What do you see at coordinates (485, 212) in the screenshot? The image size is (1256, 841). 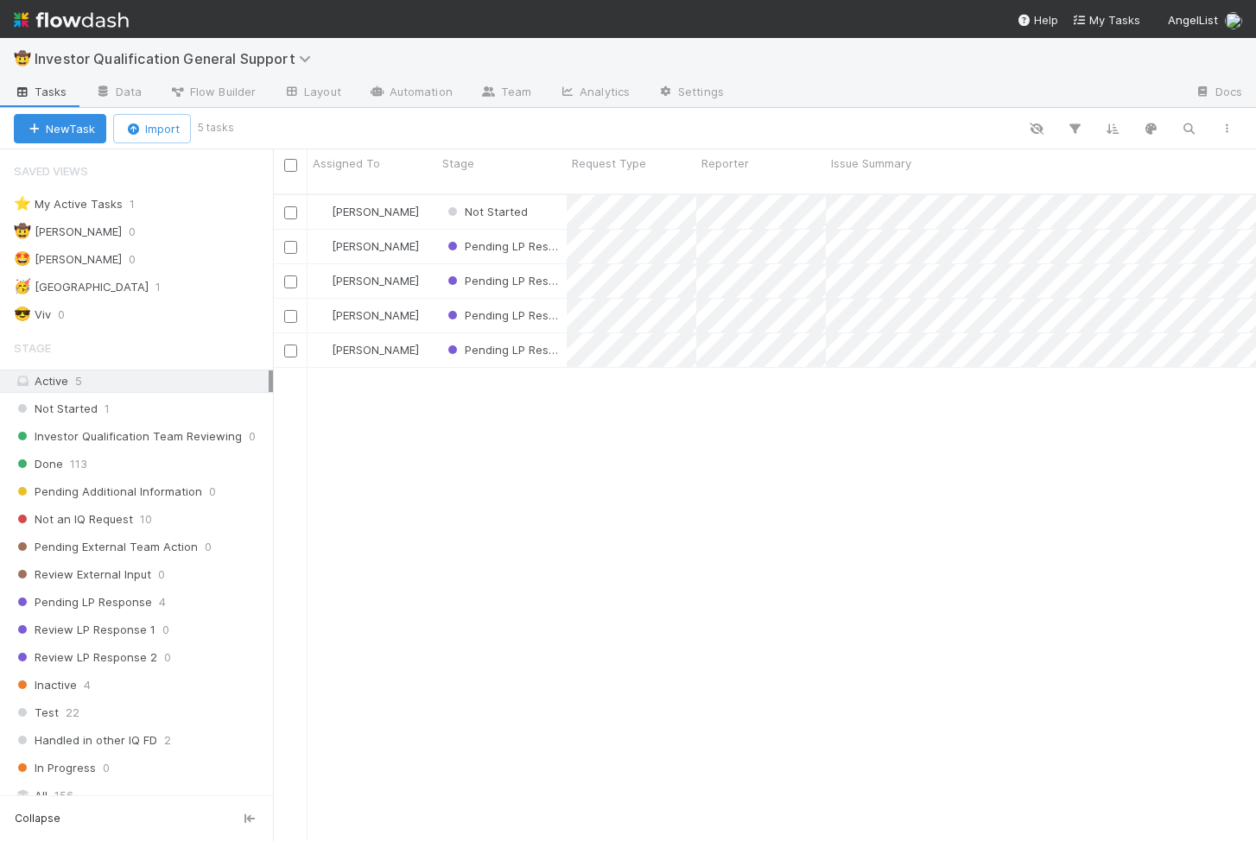 I see `div: Not Started` at bounding box center [485, 212].